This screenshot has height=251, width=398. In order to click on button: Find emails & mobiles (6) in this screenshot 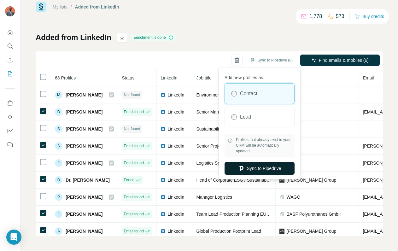, I will do `click(340, 60)`.